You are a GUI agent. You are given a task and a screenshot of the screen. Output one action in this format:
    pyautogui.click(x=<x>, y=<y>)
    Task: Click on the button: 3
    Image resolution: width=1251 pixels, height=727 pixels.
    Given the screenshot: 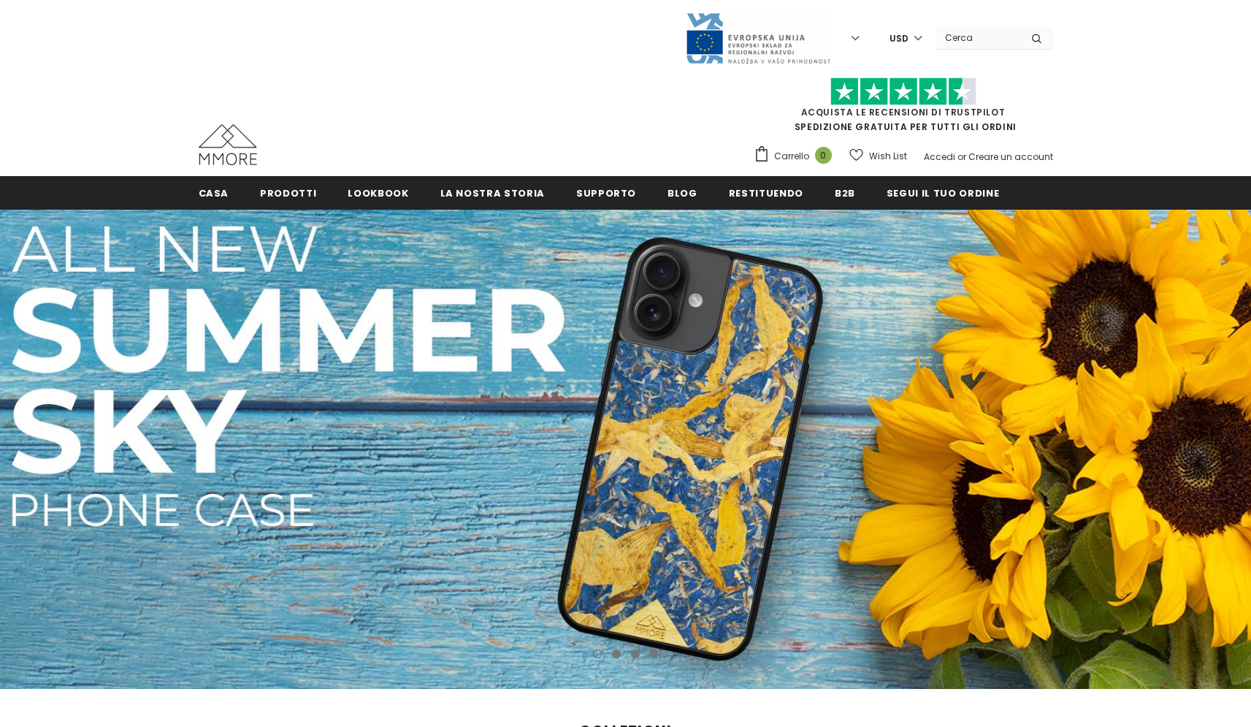 What is the action you would take?
    pyautogui.click(x=635, y=654)
    